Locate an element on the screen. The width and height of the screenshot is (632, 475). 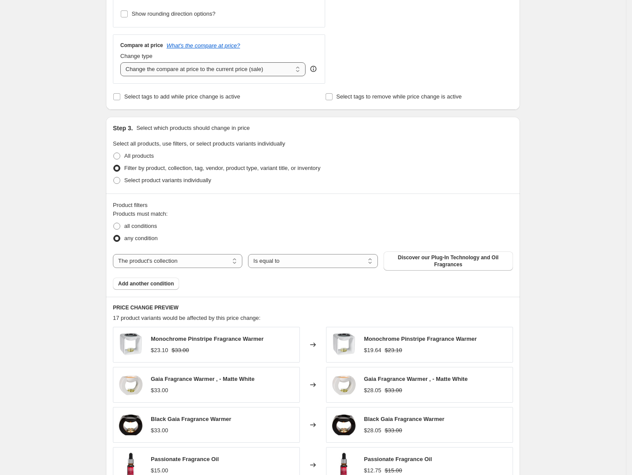
h6: PRICE CHANGE PREVIEW is located at coordinates (313, 308).